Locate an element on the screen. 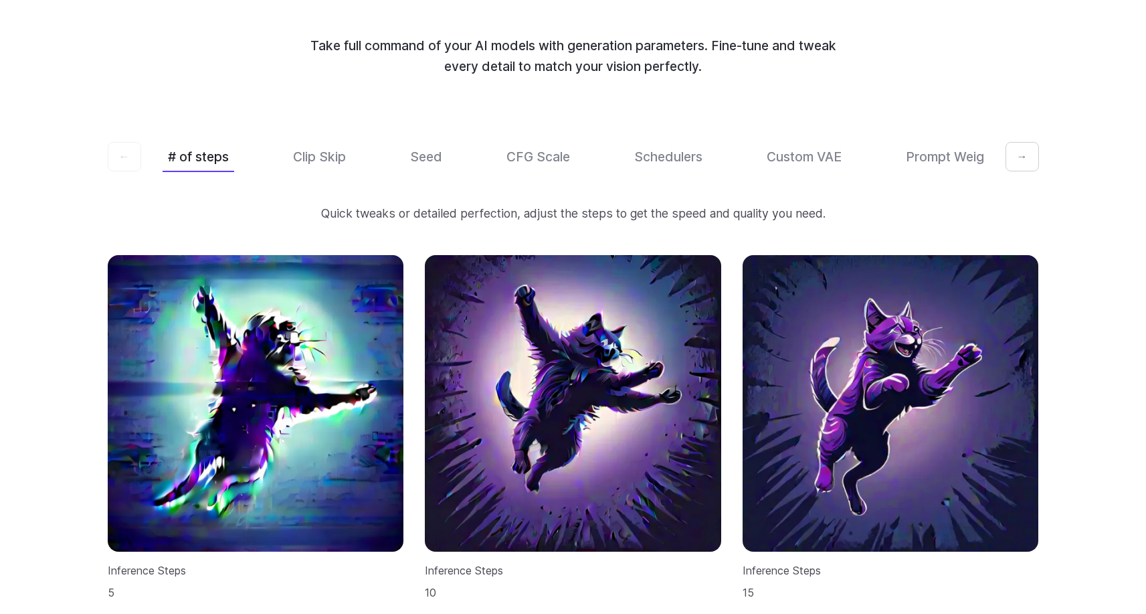 The image size is (1146, 614). button: CFG Scale is located at coordinates (538, 157).